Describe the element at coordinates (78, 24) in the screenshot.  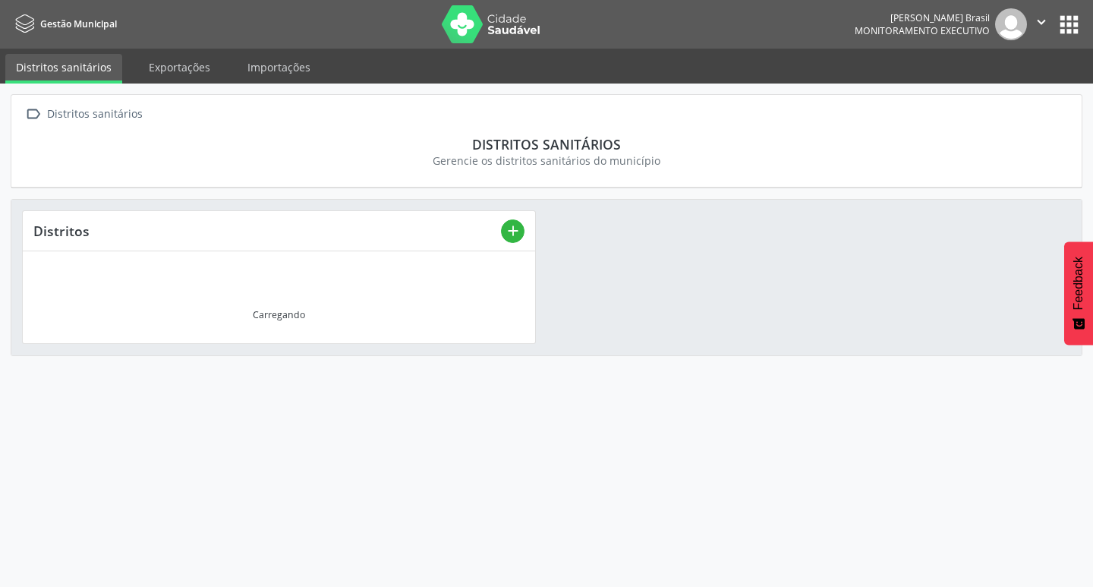
I see `span: Gestão Municipal` at that location.